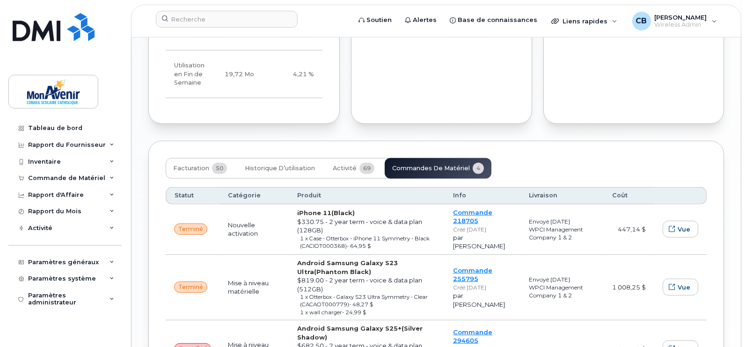 The width and height of the screenshot is (746, 347). I want to click on div: Chaima Ben Salah, so click(675, 21).